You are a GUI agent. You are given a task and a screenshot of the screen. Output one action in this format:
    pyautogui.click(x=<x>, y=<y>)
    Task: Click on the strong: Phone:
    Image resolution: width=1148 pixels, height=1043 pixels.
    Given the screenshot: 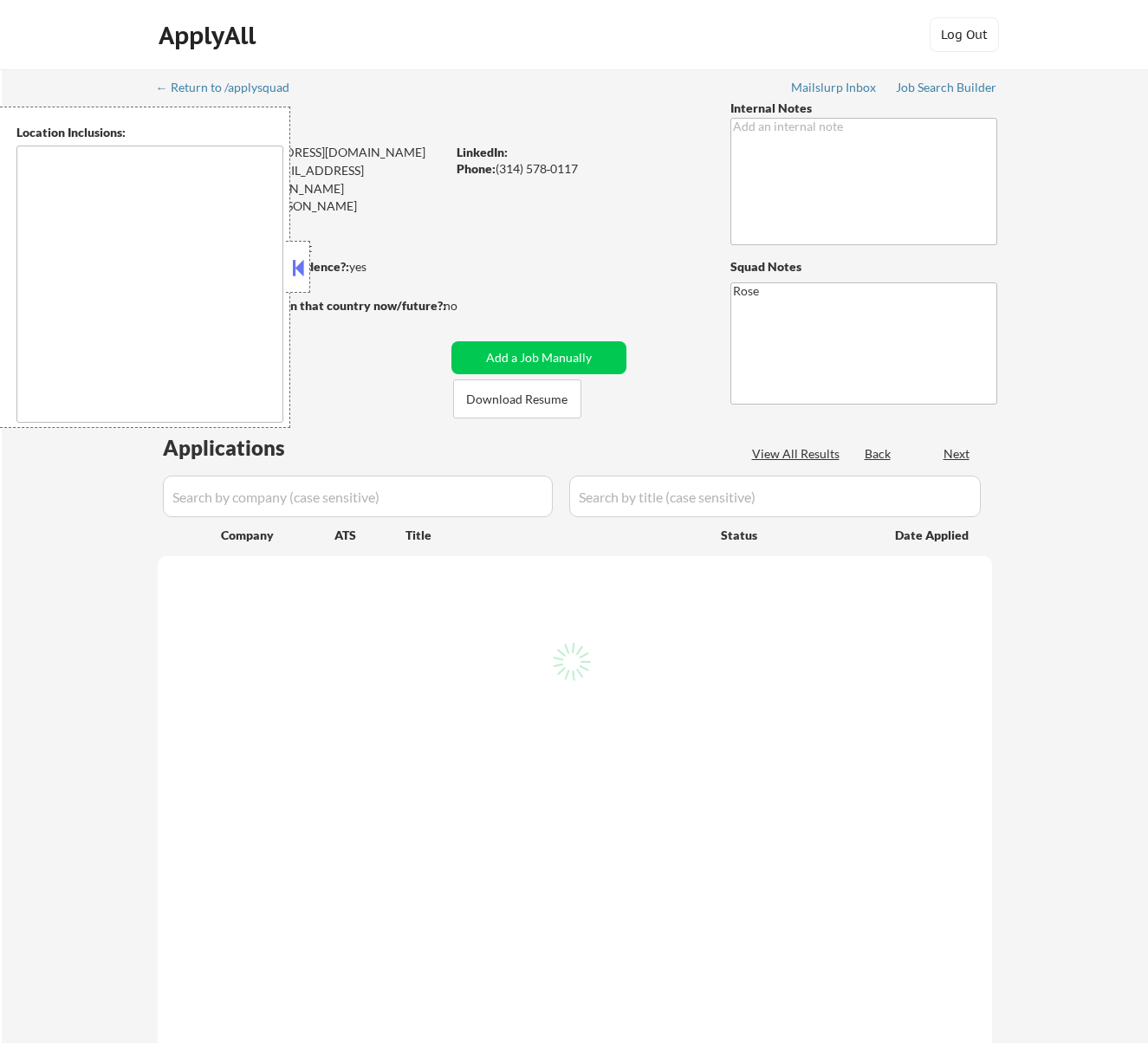 What is the action you would take?
    pyautogui.click(x=475, y=168)
    